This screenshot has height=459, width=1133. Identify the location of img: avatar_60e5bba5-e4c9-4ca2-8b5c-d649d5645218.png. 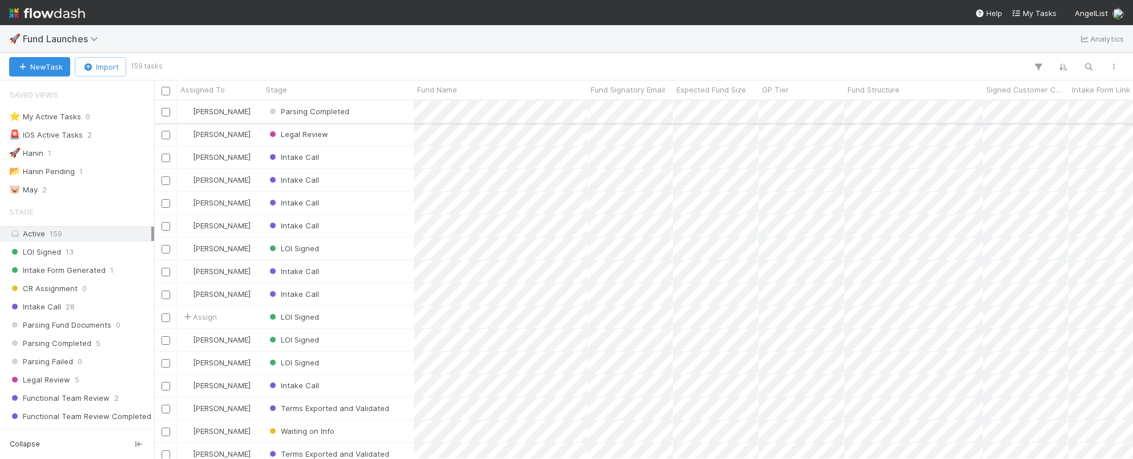
(187, 454).